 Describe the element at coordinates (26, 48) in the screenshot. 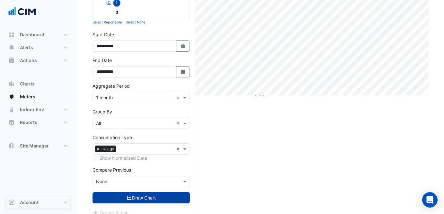

I see `span: Alerts` at that location.